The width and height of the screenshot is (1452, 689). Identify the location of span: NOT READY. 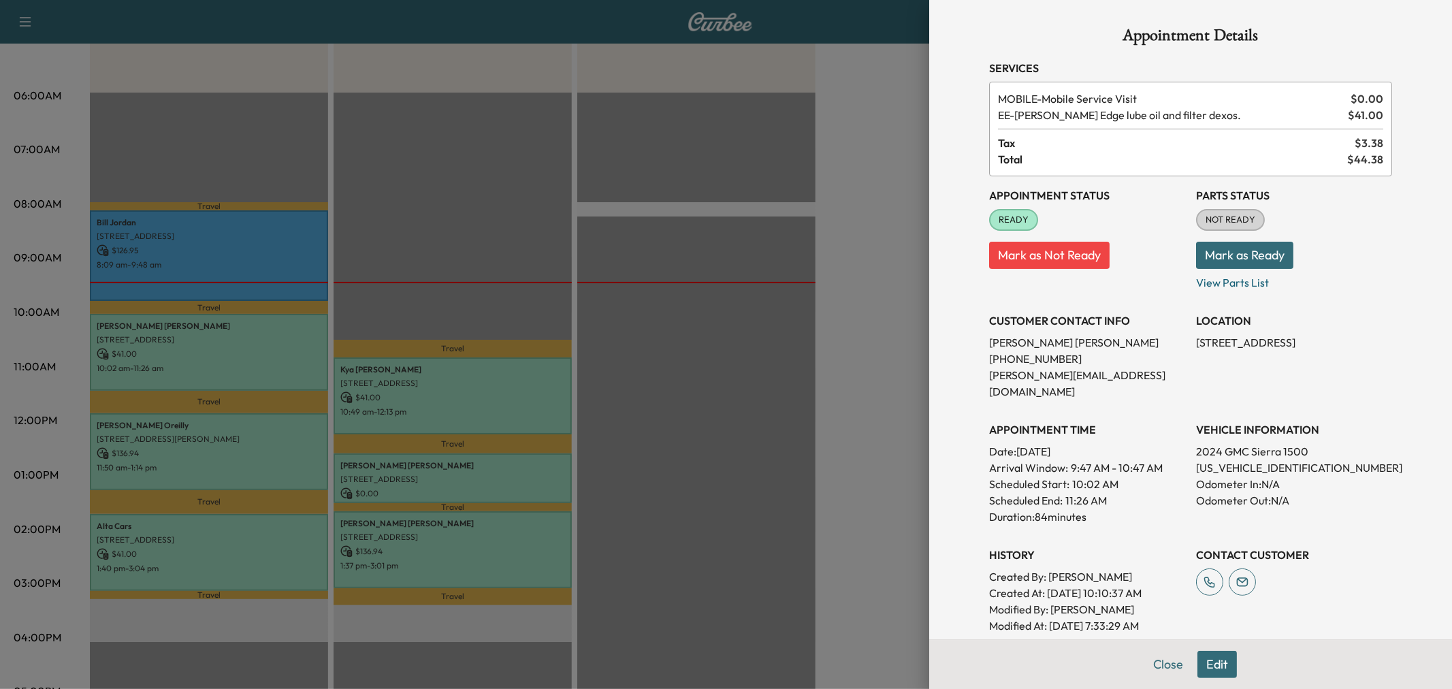
(1230, 220).